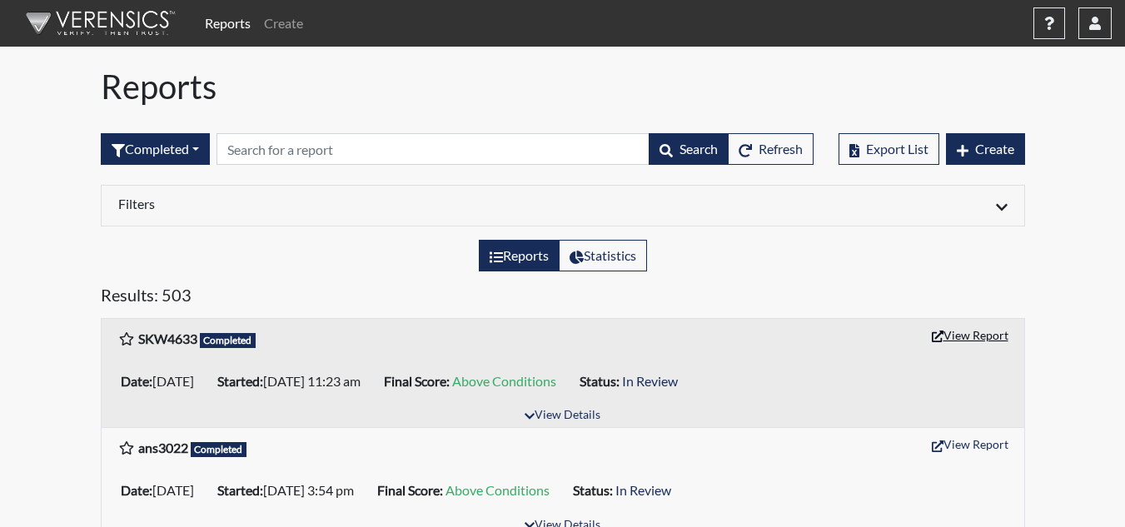 This screenshot has width=1125, height=527. I want to click on input: Search by Registration ID, Interview Number, or Investigation Name., so click(433, 149).